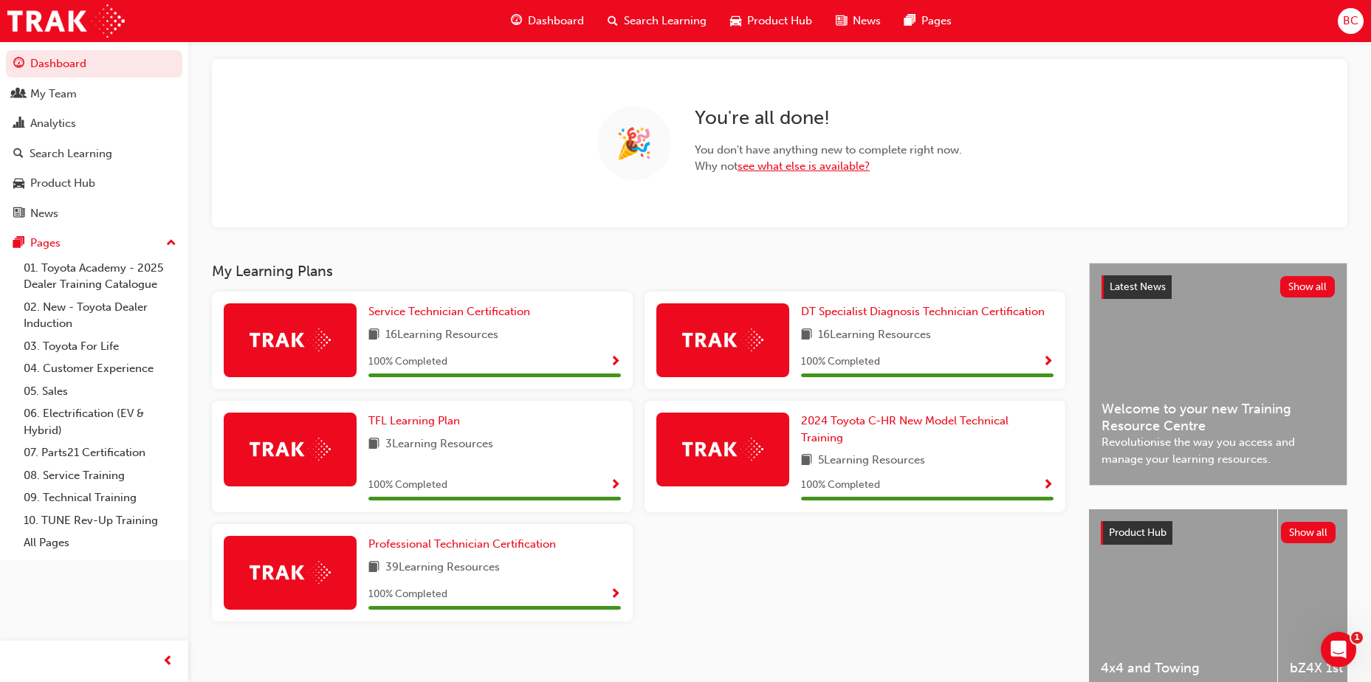  I want to click on span: Service Technician Certification, so click(449, 311).